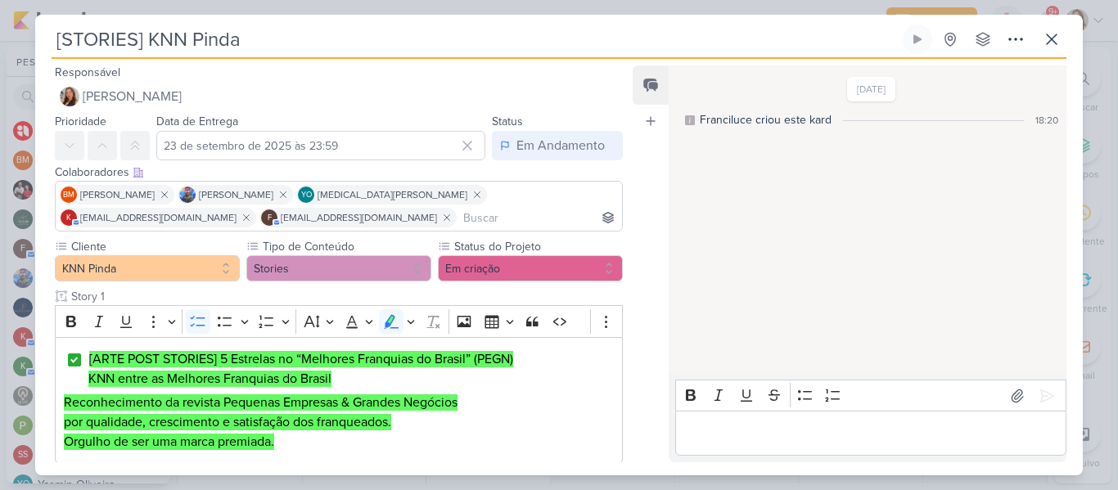 Image resolution: width=1118 pixels, height=490 pixels. Describe the element at coordinates (765, 119) in the screenshot. I see `div: Franciluce criou este kard` at that location.